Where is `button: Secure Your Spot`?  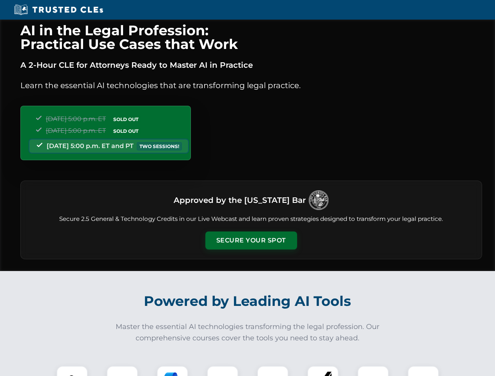
button: Secure Your Spot is located at coordinates (251, 241).